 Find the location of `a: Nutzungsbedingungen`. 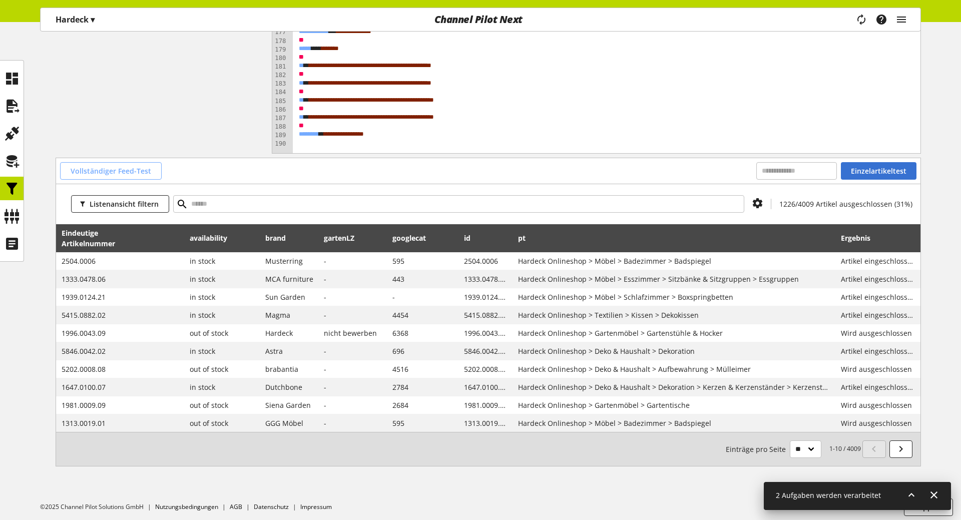

a: Nutzungsbedingungen is located at coordinates (187, 507).